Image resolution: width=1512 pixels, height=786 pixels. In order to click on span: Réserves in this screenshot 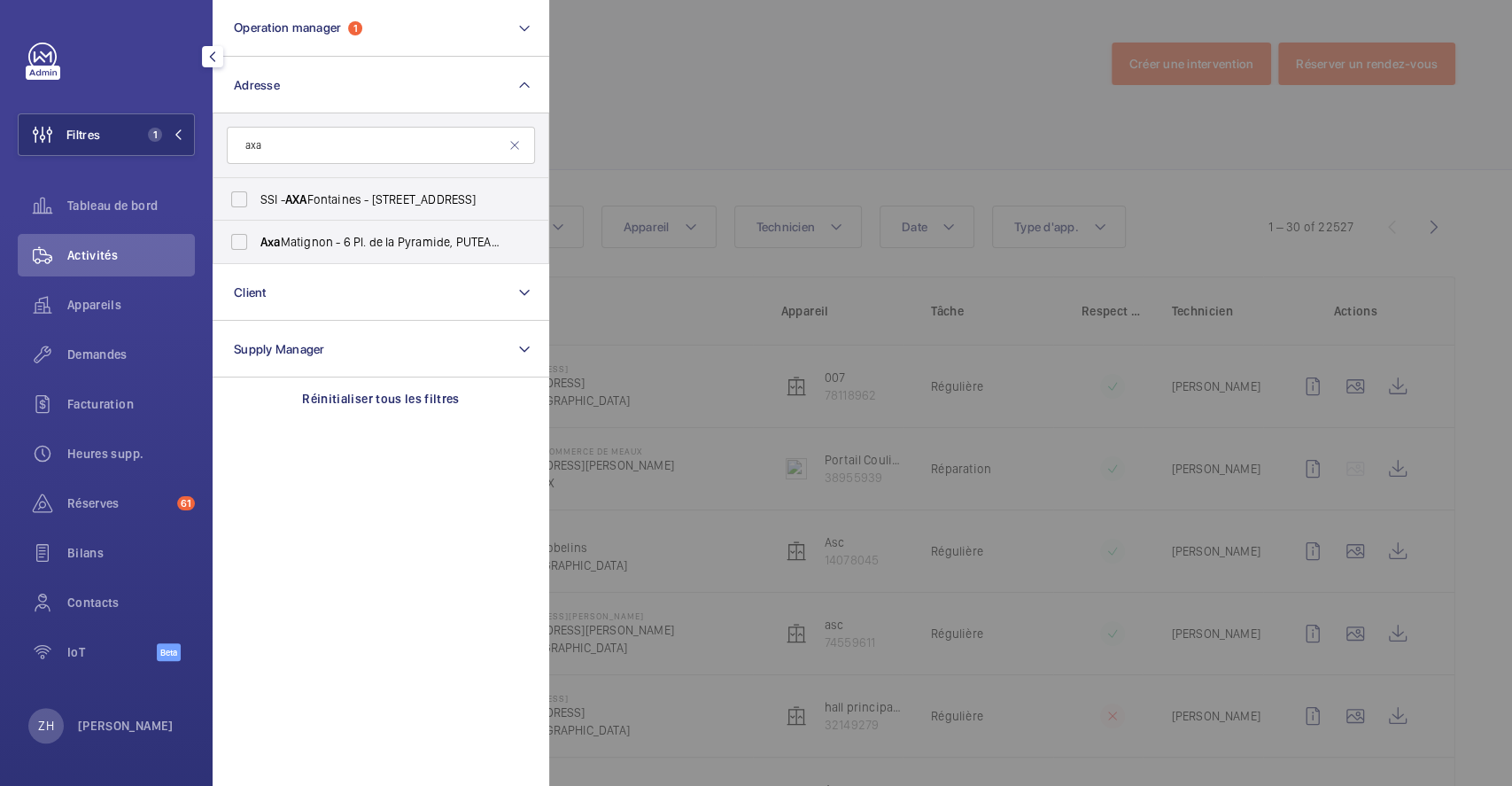, I will do `click(119, 503)`.